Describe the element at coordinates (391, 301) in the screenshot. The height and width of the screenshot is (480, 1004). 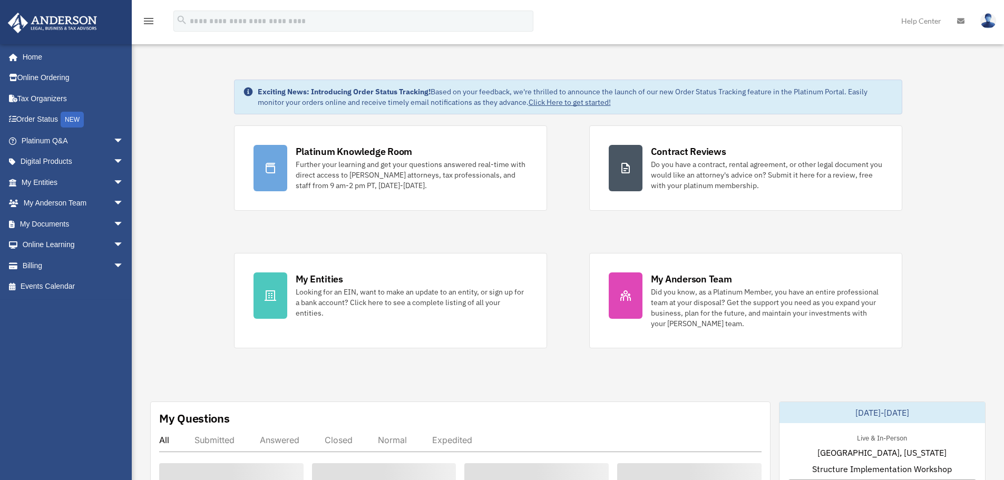
I see `a: My Entities Looking for an EIN, want to make an update to an entity, or sign up for a bank accoun...` at that location.